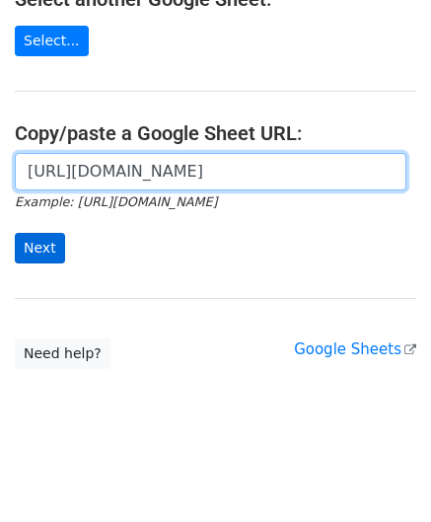  What do you see at coordinates (62, 353) in the screenshot?
I see `a: Need help?` at bounding box center [62, 353].